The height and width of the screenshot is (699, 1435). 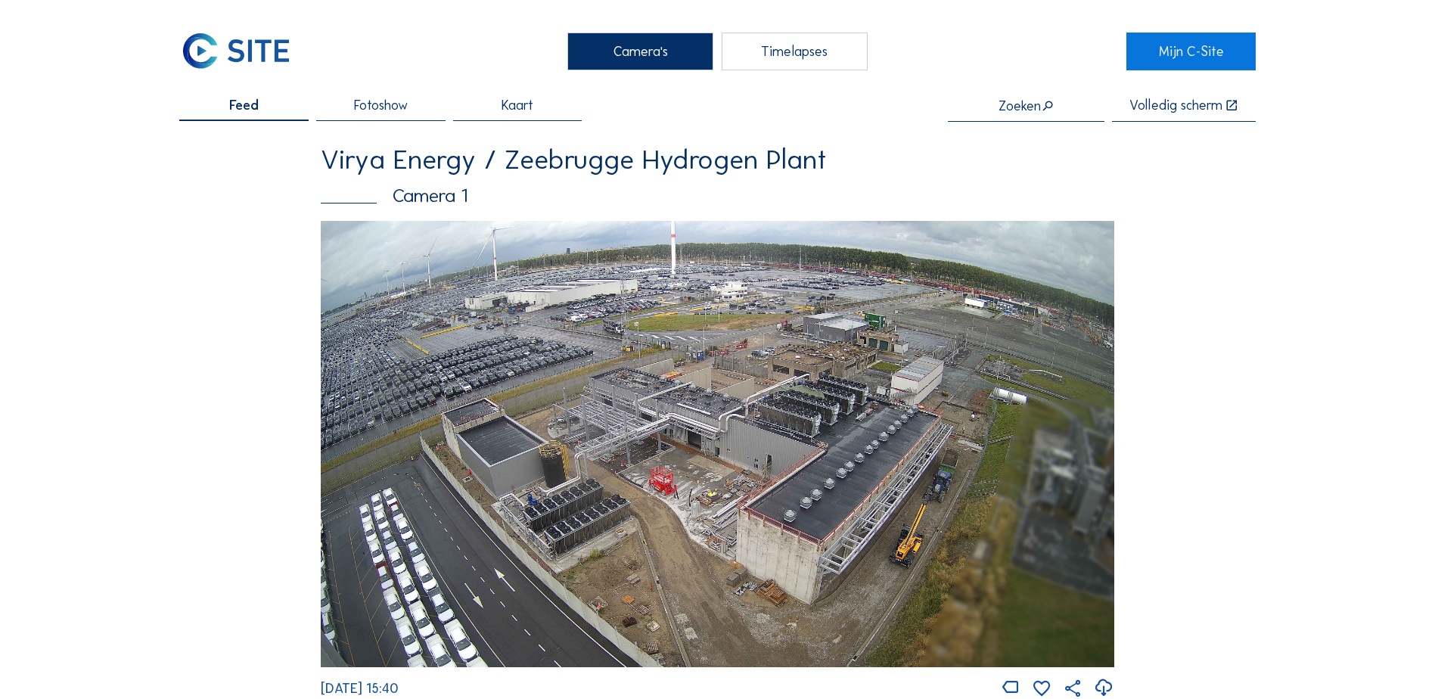 I want to click on div: Virya Energy / Zeebrugge Hydrogen Plant, so click(x=717, y=160).